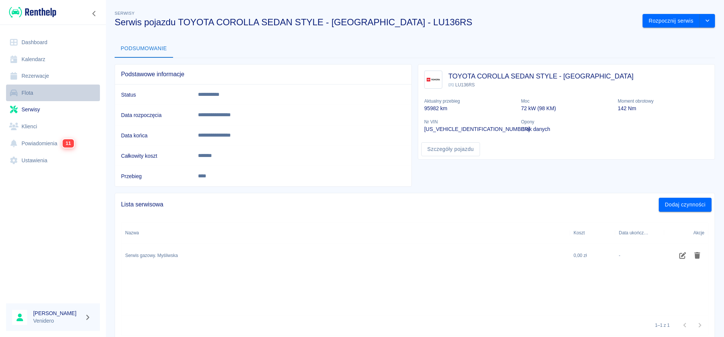 The height and width of the screenshot is (337, 724). I want to click on p: Brak danych, so click(566, 129).